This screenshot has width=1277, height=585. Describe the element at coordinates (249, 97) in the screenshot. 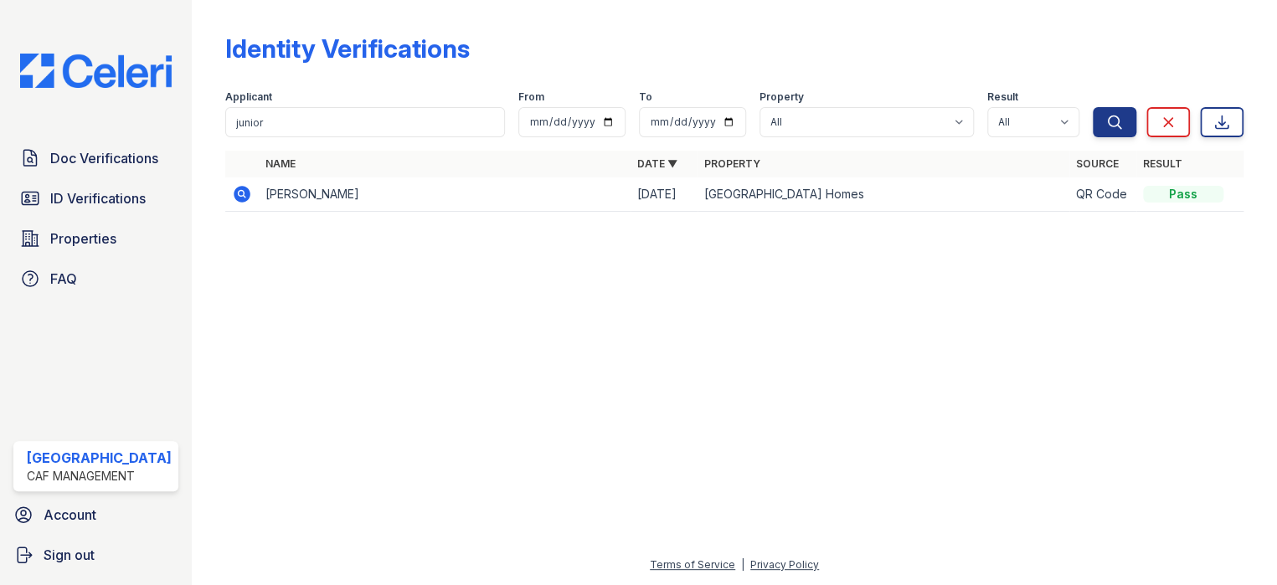

I see `label: Applicant` at that location.